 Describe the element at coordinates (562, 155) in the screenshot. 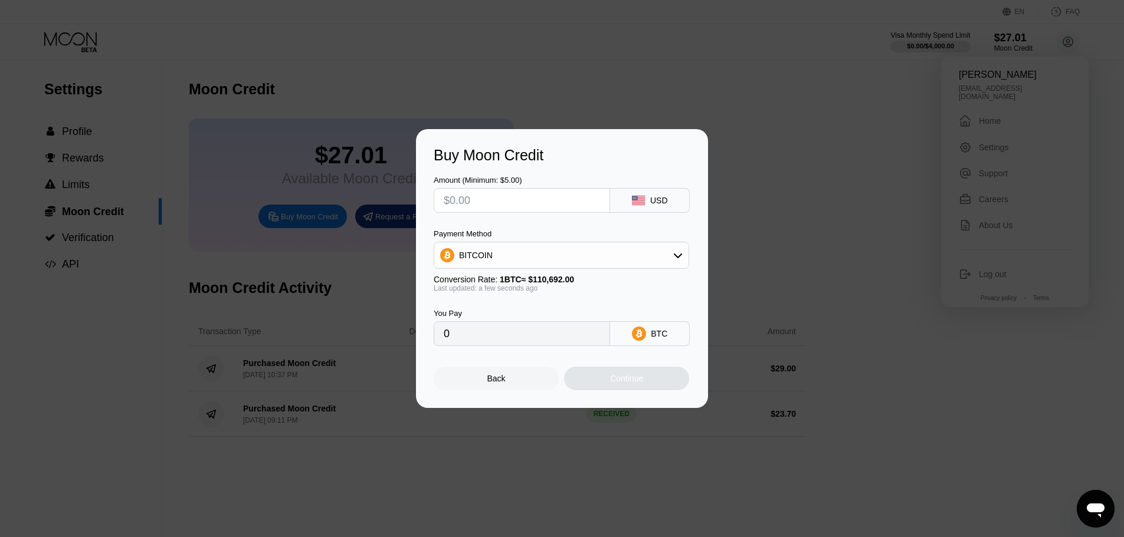

I see `div: Buy Moon Credit` at that location.